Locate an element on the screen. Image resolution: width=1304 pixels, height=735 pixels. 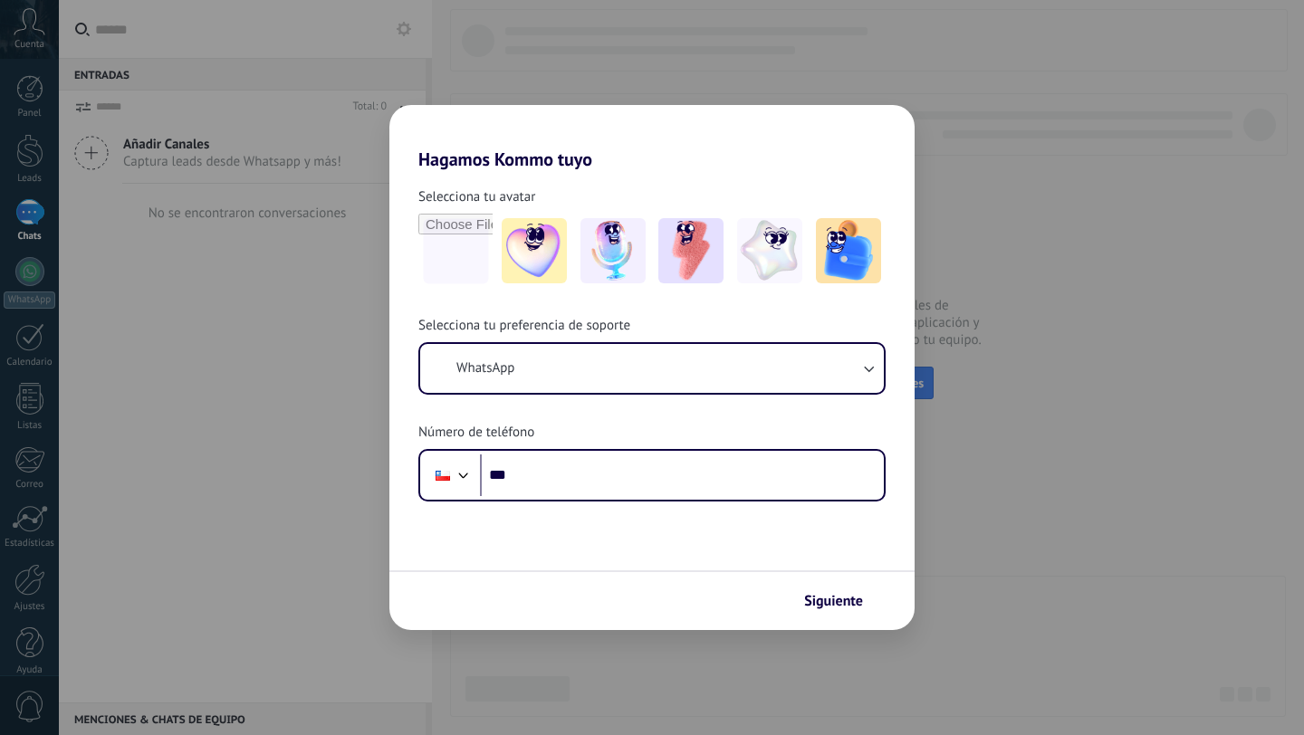
img: -3.jpeg is located at coordinates (691, 251).